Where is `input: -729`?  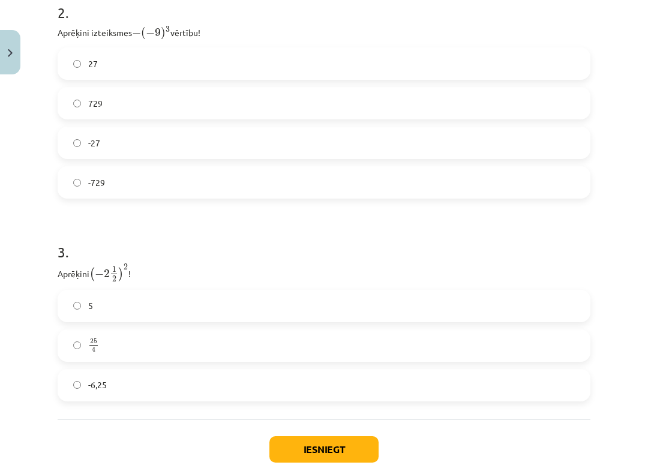 input: -729 is located at coordinates (77, 182).